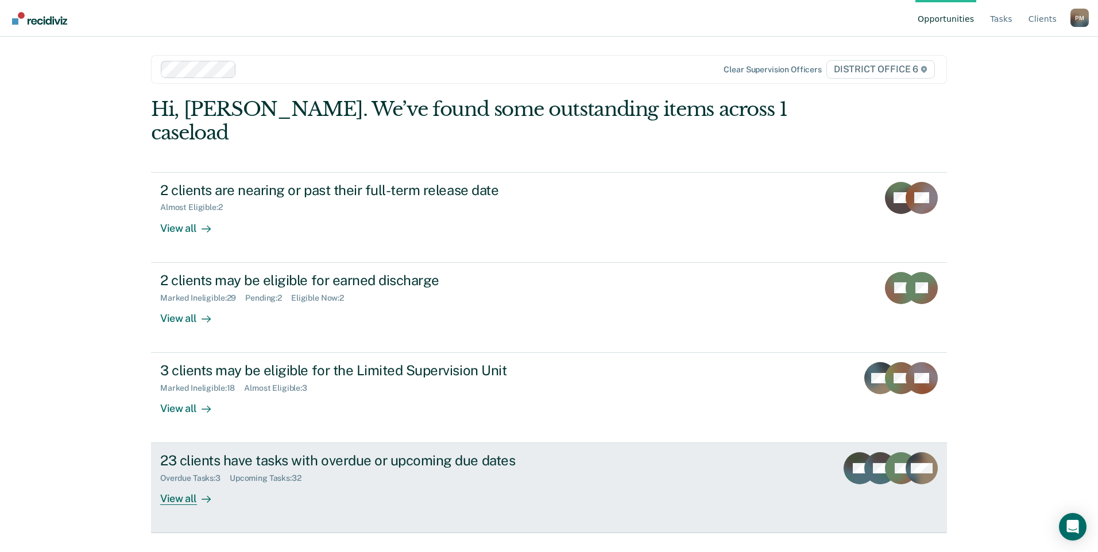 Image resolution: width=1098 pixels, height=552 pixels. Describe the element at coordinates (362, 190) in the screenshot. I see `div: 2 clients are nearing or past their full-term release date` at that location.